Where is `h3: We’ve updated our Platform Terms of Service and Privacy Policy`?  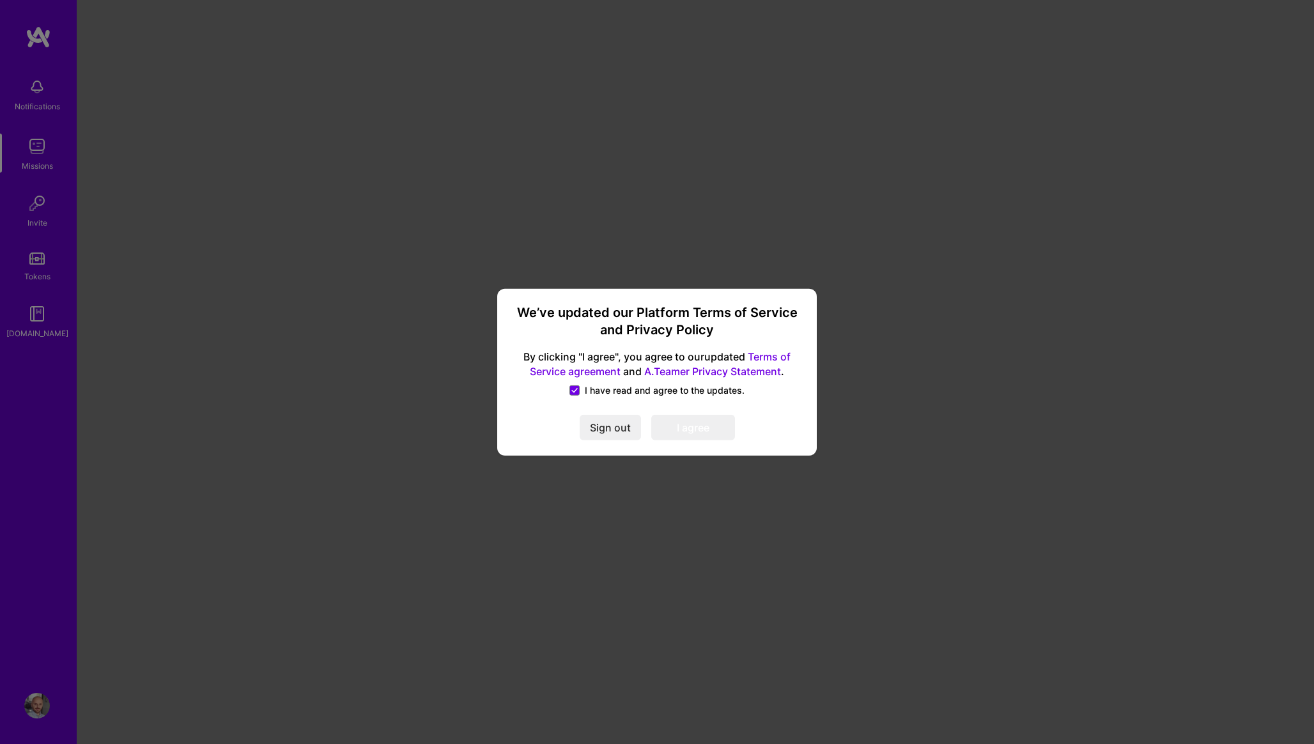 h3: We’ve updated our Platform Terms of Service and Privacy Policy is located at coordinates (657, 321).